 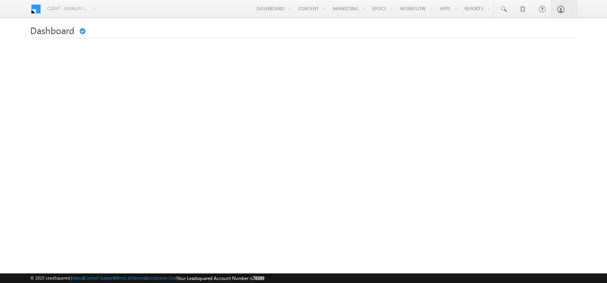 What do you see at coordinates (99, 278) in the screenshot?
I see `a: Contact Support` at bounding box center [99, 278].